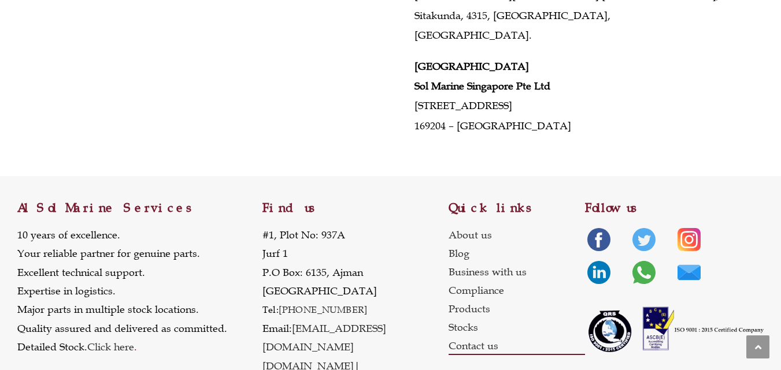 The image size is (781, 370). What do you see at coordinates (758, 347) in the screenshot?
I see `a: Scroll to the top of the page` at bounding box center [758, 347].